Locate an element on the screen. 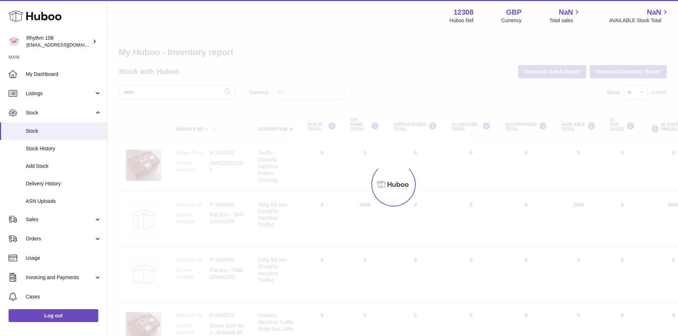 This screenshot has height=336, width=678. span: Stock History is located at coordinates (64, 148).